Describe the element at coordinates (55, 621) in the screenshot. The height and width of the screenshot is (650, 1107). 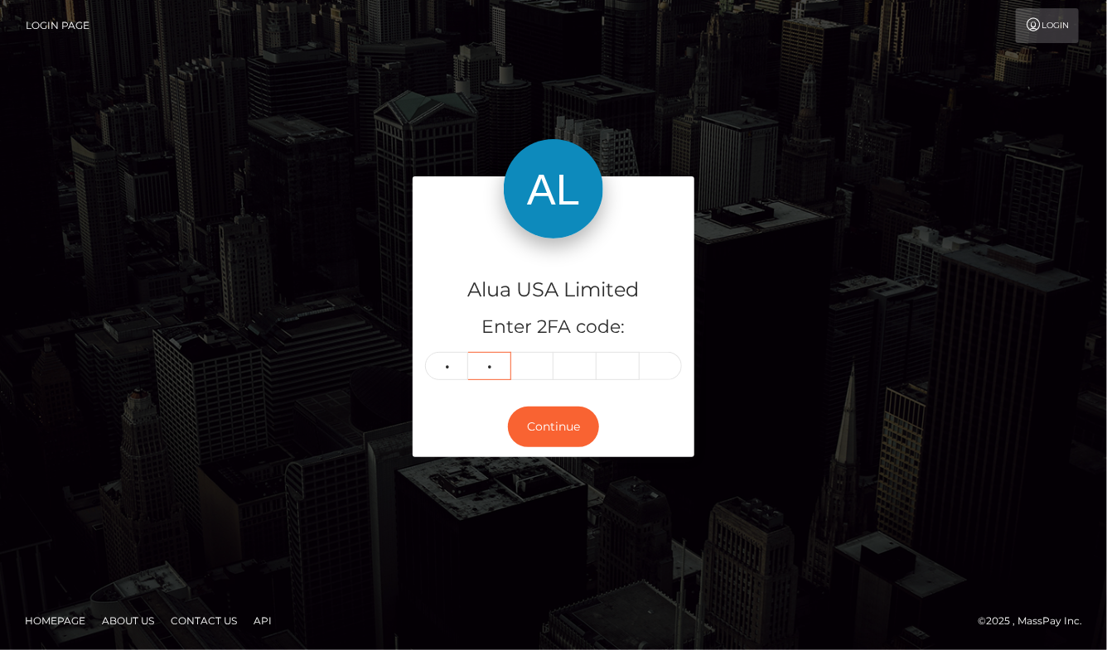
I see `a: Homepage` at that location.